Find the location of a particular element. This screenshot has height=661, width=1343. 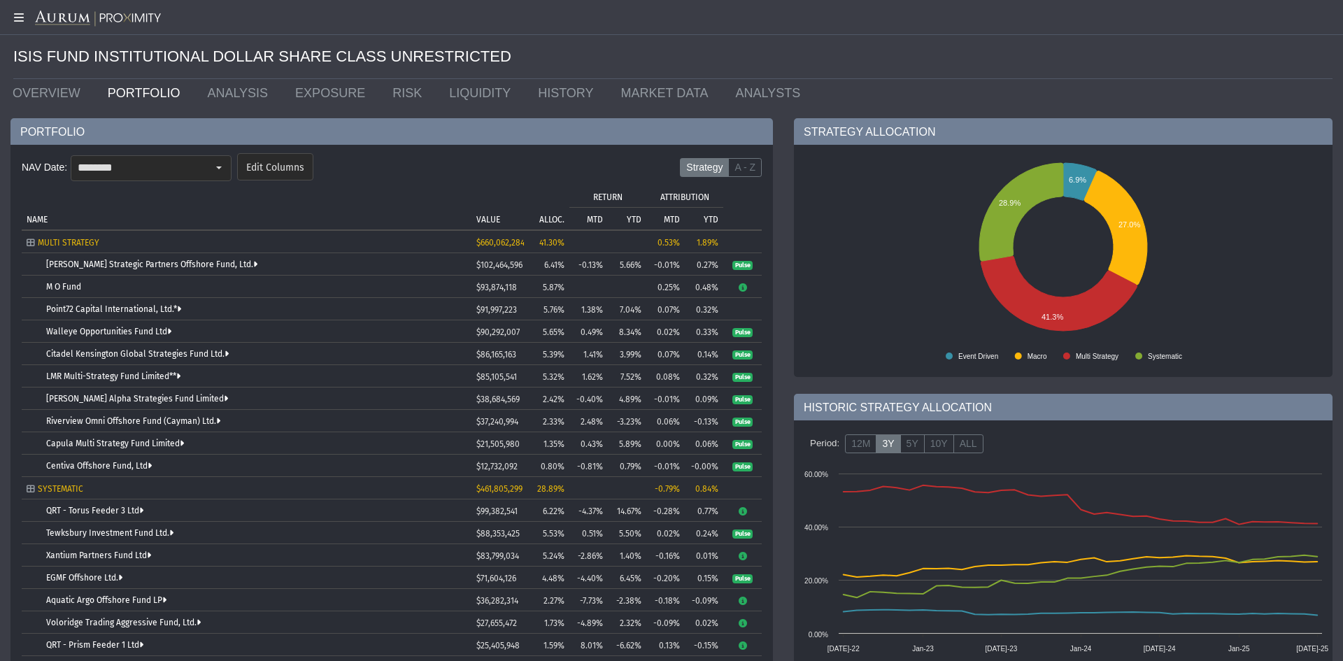

a: QRT - Torus Feeder 3 Ltd is located at coordinates (94, 511).